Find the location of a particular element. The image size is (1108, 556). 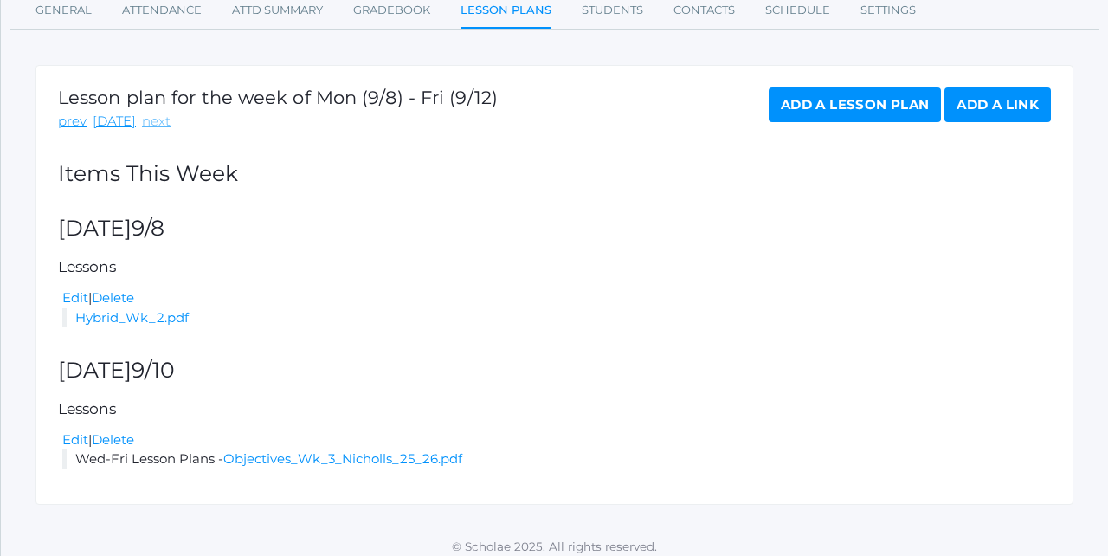

span: 9/10 is located at coordinates (153, 370).